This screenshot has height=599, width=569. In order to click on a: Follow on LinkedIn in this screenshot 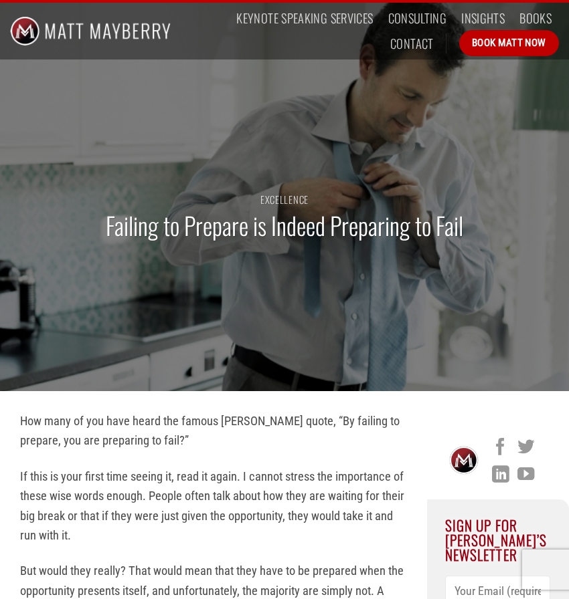, I will do `click(500, 476)`.